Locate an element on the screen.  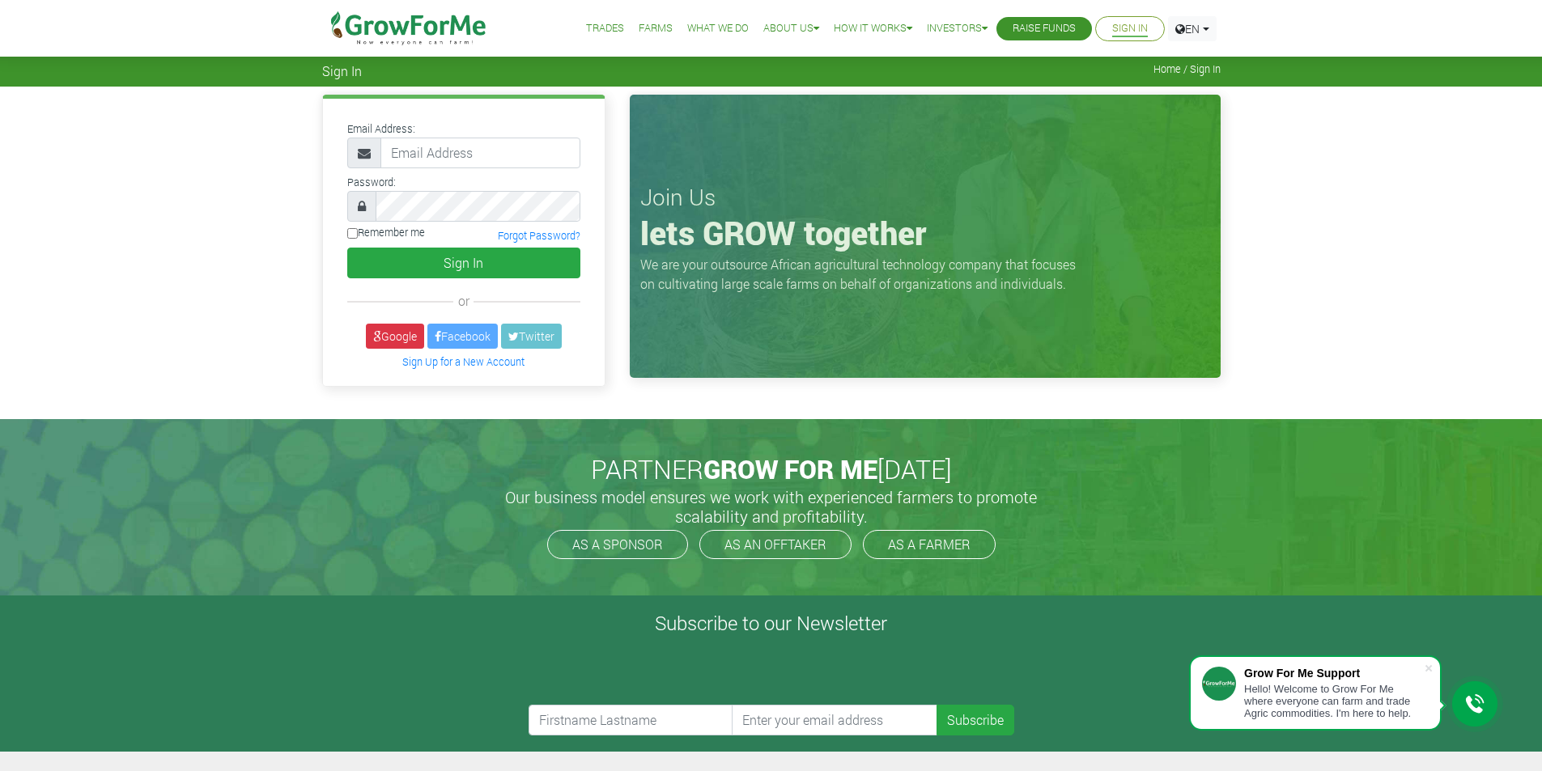
label: Remember me is located at coordinates (386, 232).